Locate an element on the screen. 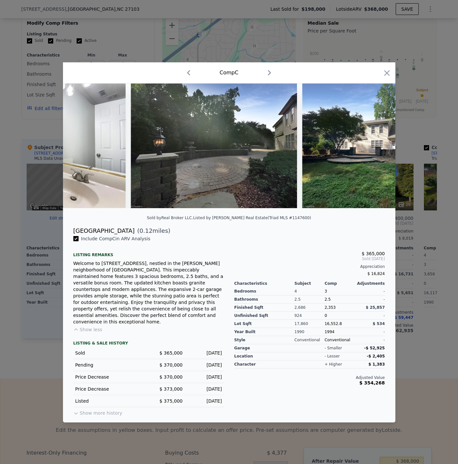  span: Include Comp C in ARV Analysis is located at coordinates (116, 239).